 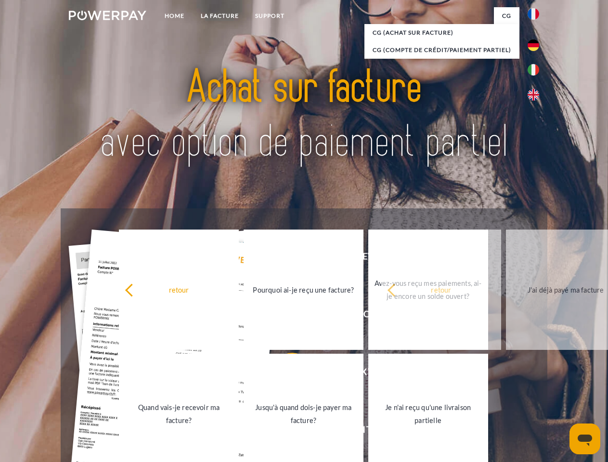 I want to click on a: Home, so click(x=174, y=16).